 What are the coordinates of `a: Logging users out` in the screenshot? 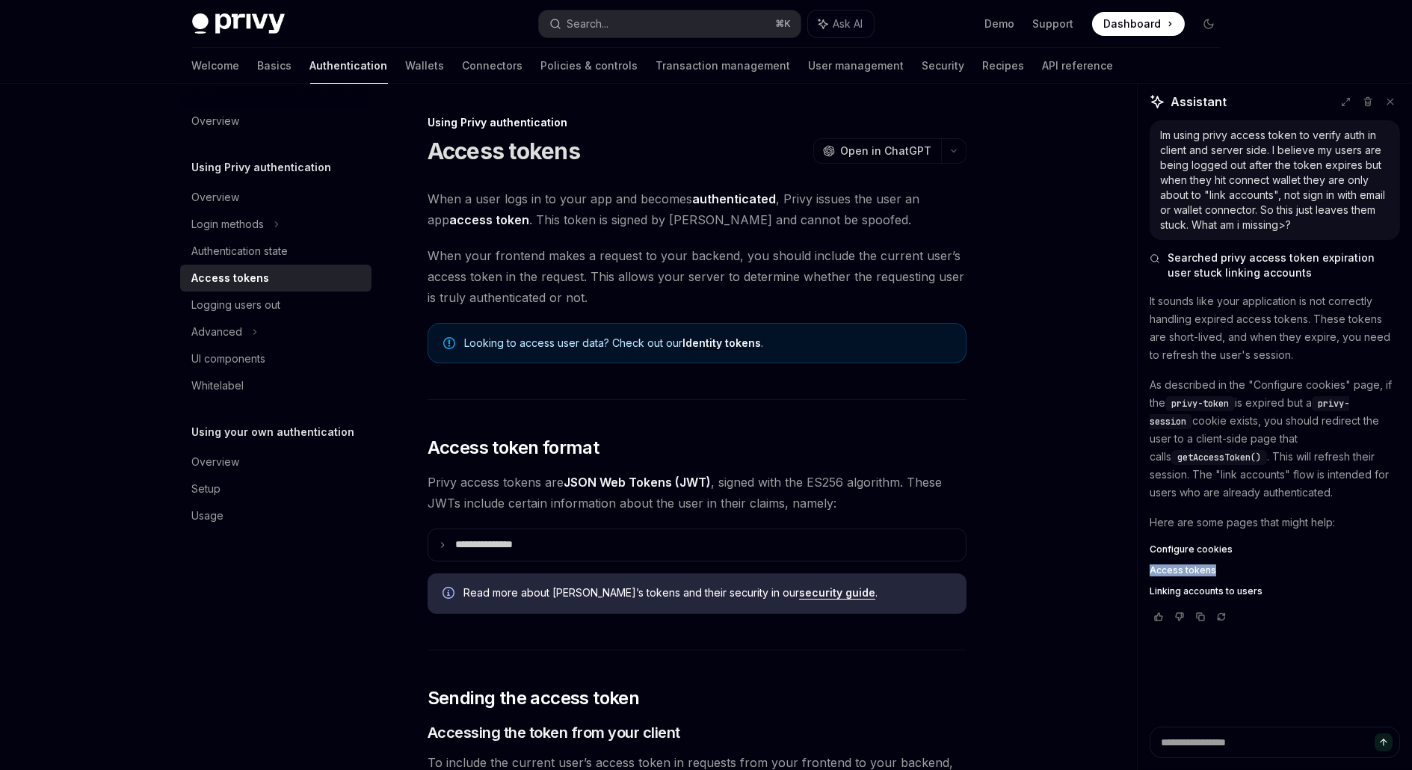 It's located at (276, 305).